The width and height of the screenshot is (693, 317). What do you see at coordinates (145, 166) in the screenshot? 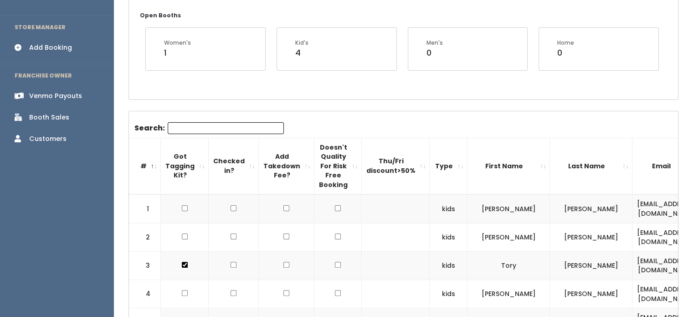
I see `th: #: activate to sort column descending` at bounding box center [145, 166].